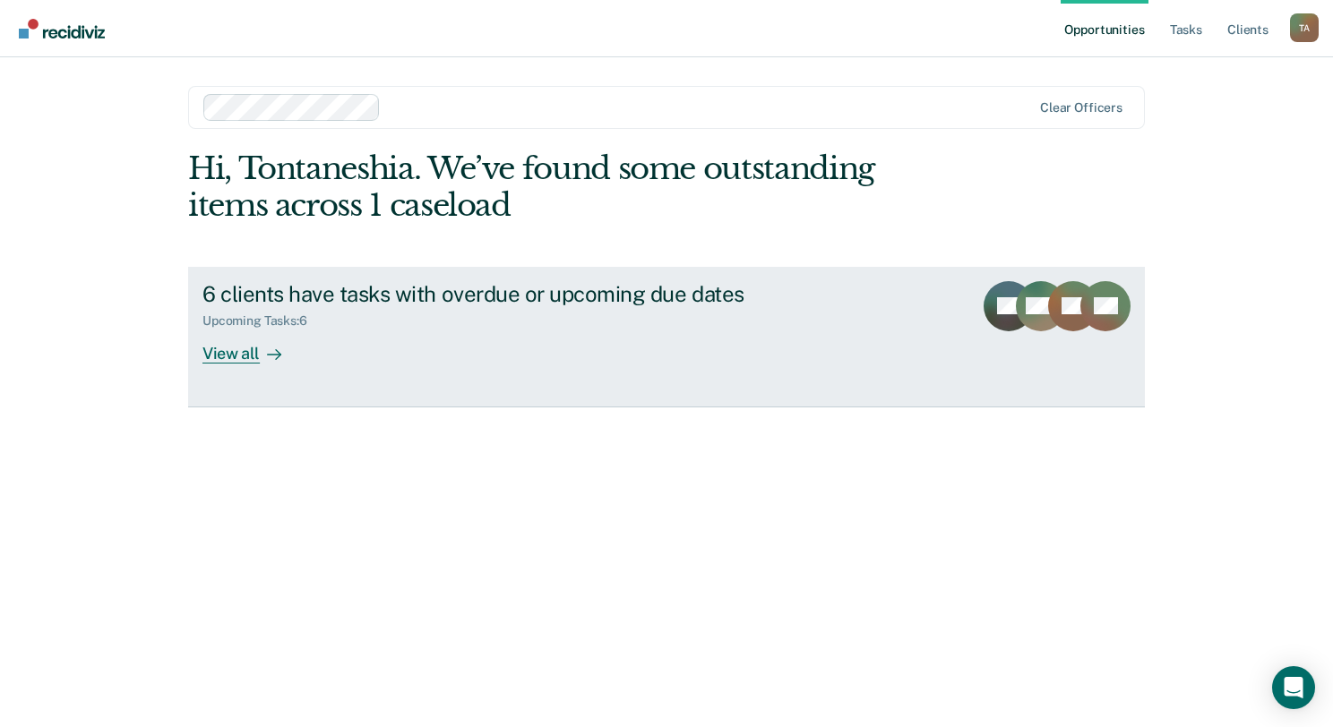  What do you see at coordinates (62, 29) in the screenshot?
I see `img: Recidiviz` at bounding box center [62, 29].